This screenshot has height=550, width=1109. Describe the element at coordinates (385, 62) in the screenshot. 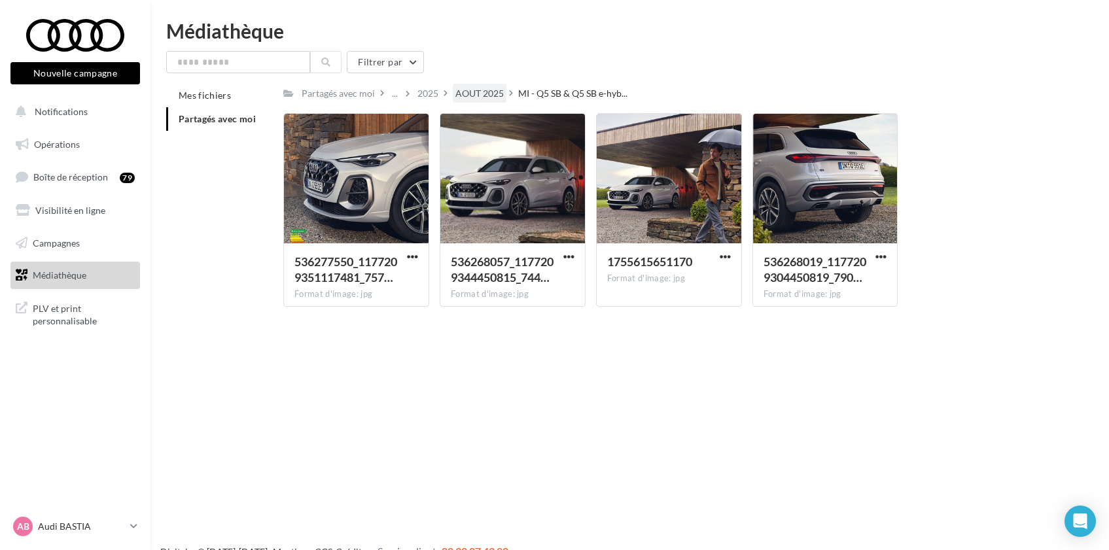

I see `button: Filtrer par` at that location.